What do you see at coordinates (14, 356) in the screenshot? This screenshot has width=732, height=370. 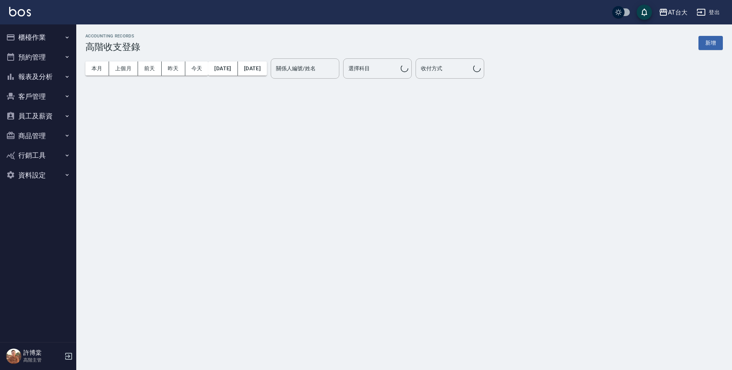 I see `img: Person` at bounding box center [14, 356].